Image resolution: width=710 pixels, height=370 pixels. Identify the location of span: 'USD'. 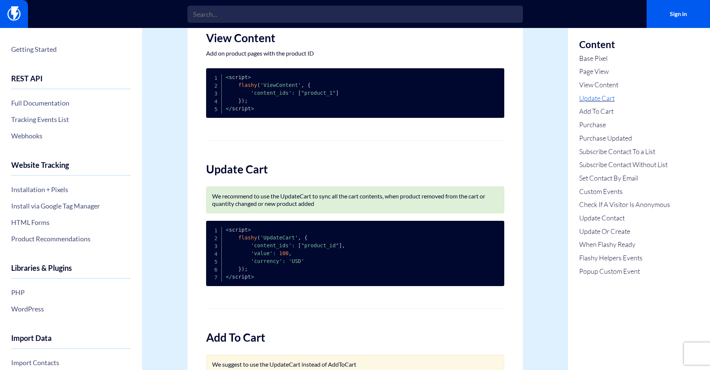
(296, 261).